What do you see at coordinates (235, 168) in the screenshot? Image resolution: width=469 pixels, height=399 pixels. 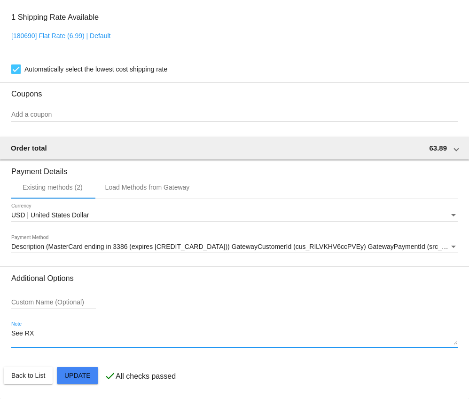 I see `h3: Payment Details` at bounding box center [235, 168].